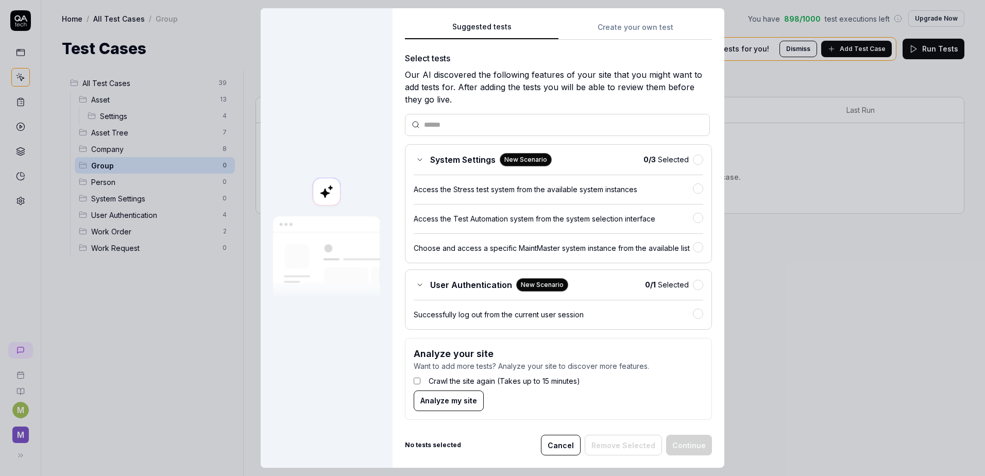 The width and height of the screenshot is (985, 476). Describe the element at coordinates (553, 189) in the screenshot. I see `div: Access the Stress test system from the available system instances` at that location.